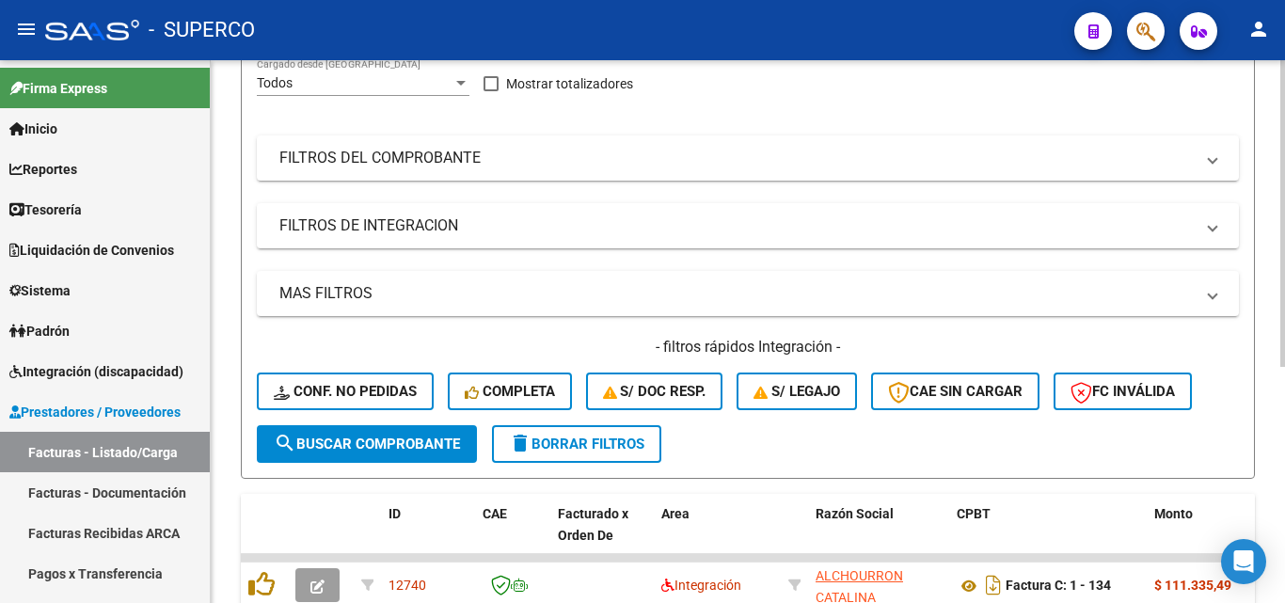  What do you see at coordinates (655, 391) in the screenshot?
I see `span: S/ Doc Resp.` at bounding box center [655, 391].